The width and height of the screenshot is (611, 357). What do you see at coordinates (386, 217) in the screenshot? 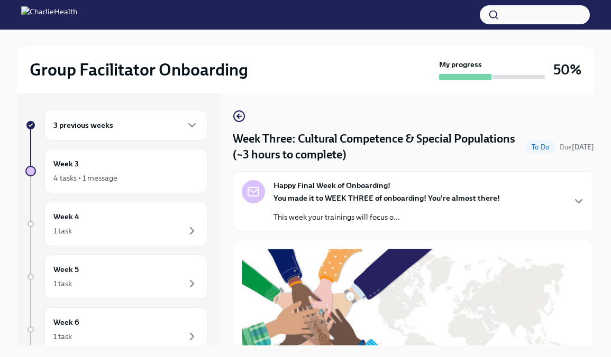
I see `p: This week your trainings will focus o...` at bounding box center [386, 217].